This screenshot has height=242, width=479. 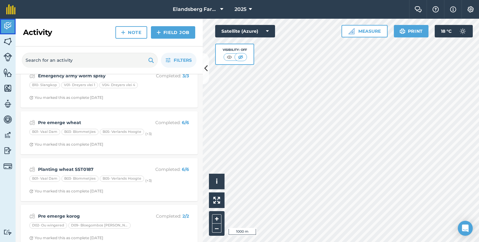 I want to click on div: Visibility: Off, so click(x=235, y=50).